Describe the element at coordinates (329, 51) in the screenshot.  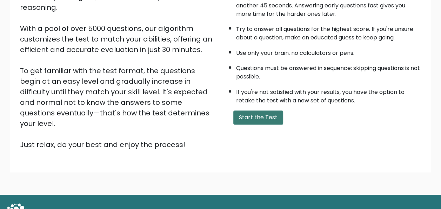
I see `li: Use only your brain, no calculators or pens.` at that location.